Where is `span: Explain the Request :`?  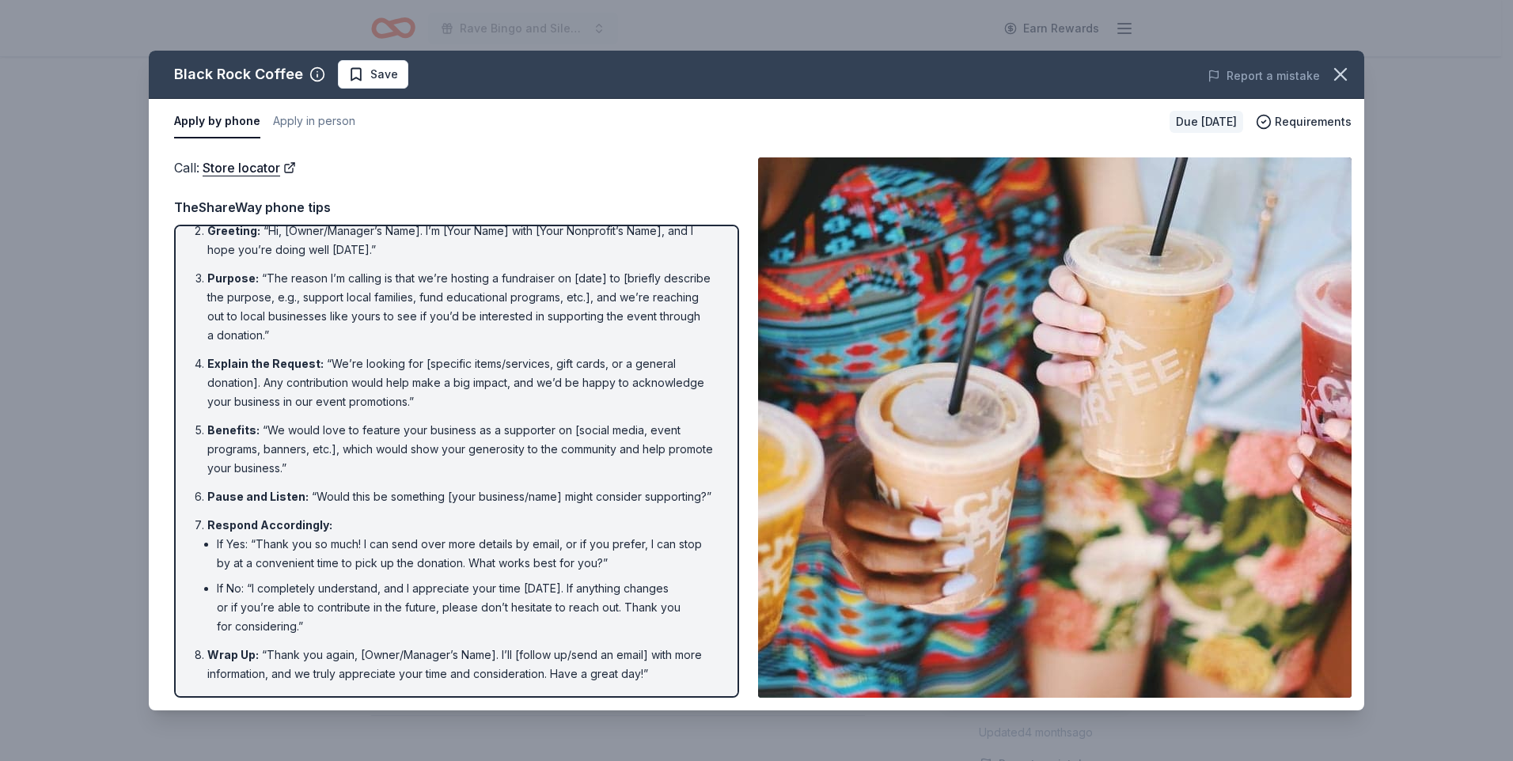
span: Explain the Request : is located at coordinates (265, 363).